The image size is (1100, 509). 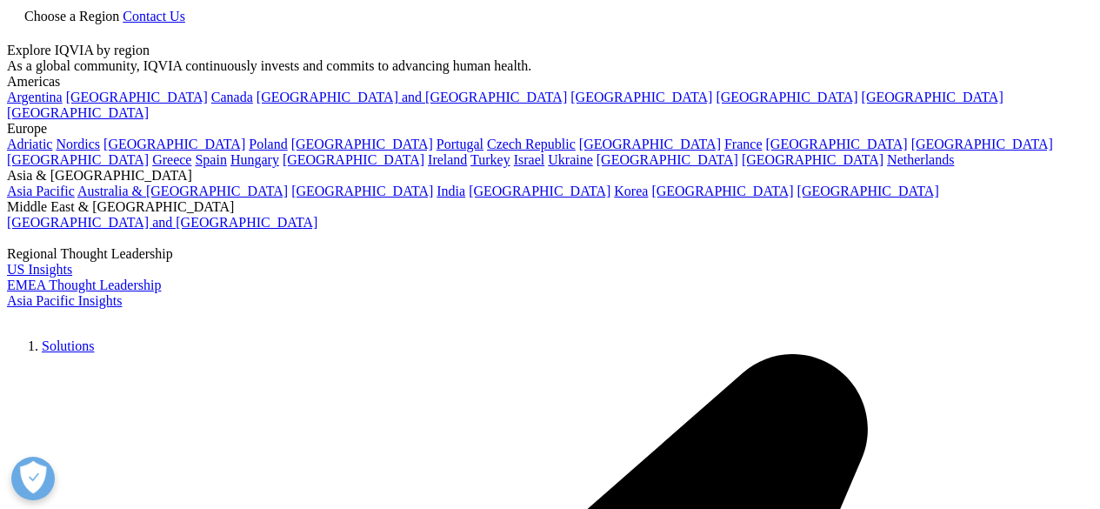 What do you see at coordinates (68, 345) in the screenshot?
I see `a: Solutions` at bounding box center [68, 345].